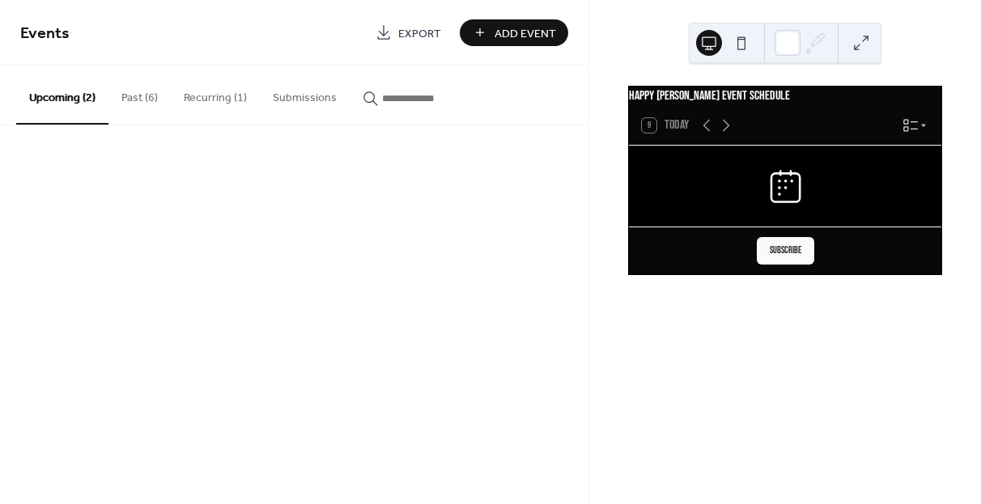  I want to click on button: Recurring (1), so click(215, 94).